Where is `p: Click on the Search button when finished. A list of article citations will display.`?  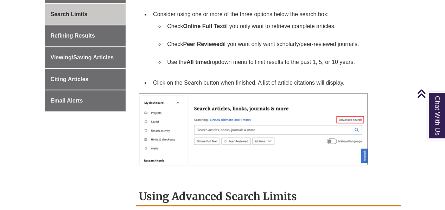
p: Click on the Search button when finished. A list of article citations will display. is located at coordinates (274, 83).